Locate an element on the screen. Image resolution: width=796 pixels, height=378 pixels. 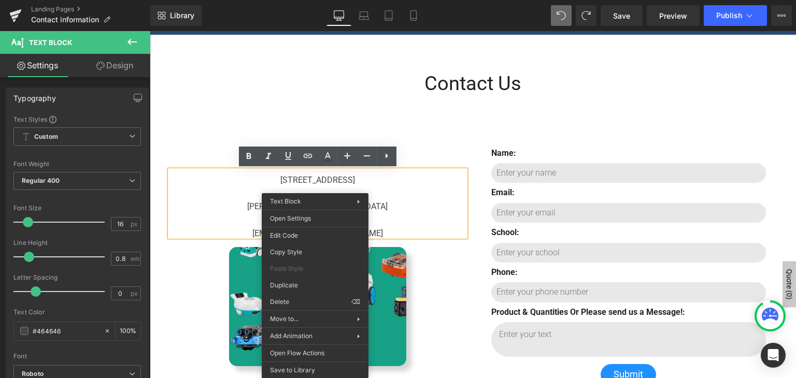
p: School: is located at coordinates (479, 202).